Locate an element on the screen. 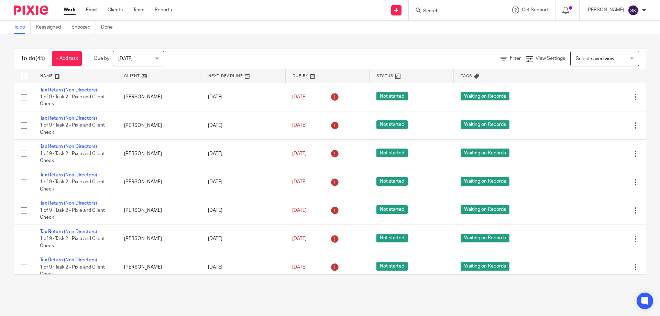  img: Pixie is located at coordinates (31, 10).